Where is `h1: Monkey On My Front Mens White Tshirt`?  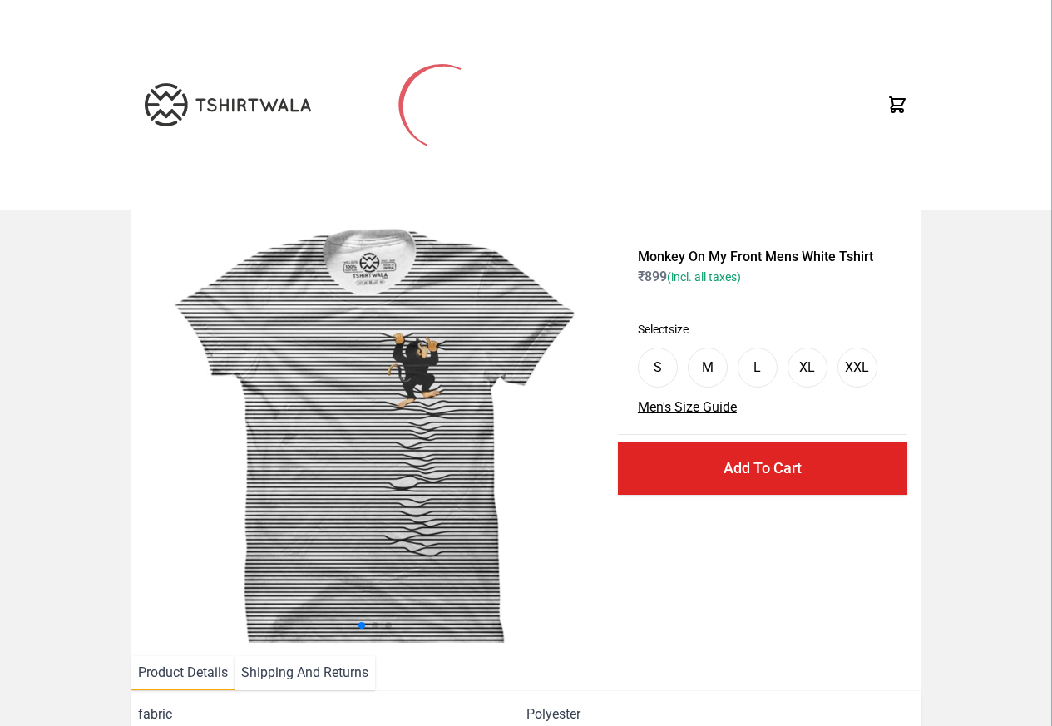
h1: Monkey On My Front Mens White Tshirt is located at coordinates (763, 257).